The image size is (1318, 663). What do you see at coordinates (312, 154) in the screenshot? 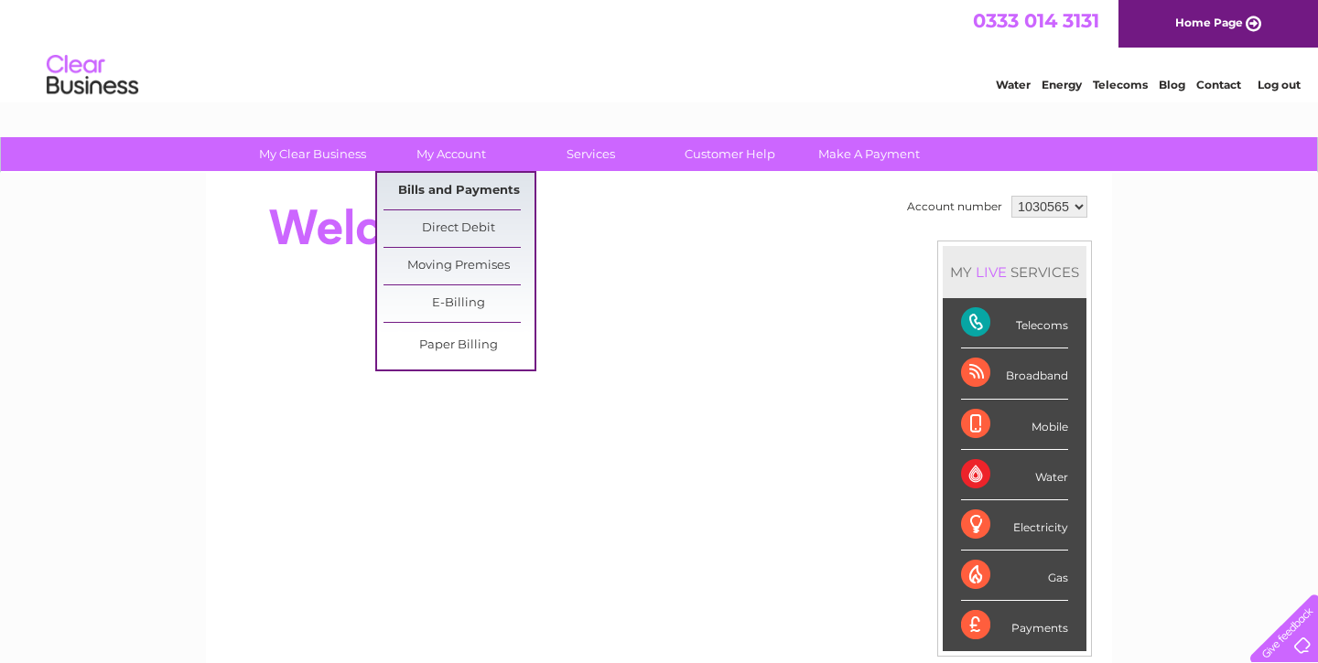
I see `a: My Clear Business` at bounding box center [312, 154].